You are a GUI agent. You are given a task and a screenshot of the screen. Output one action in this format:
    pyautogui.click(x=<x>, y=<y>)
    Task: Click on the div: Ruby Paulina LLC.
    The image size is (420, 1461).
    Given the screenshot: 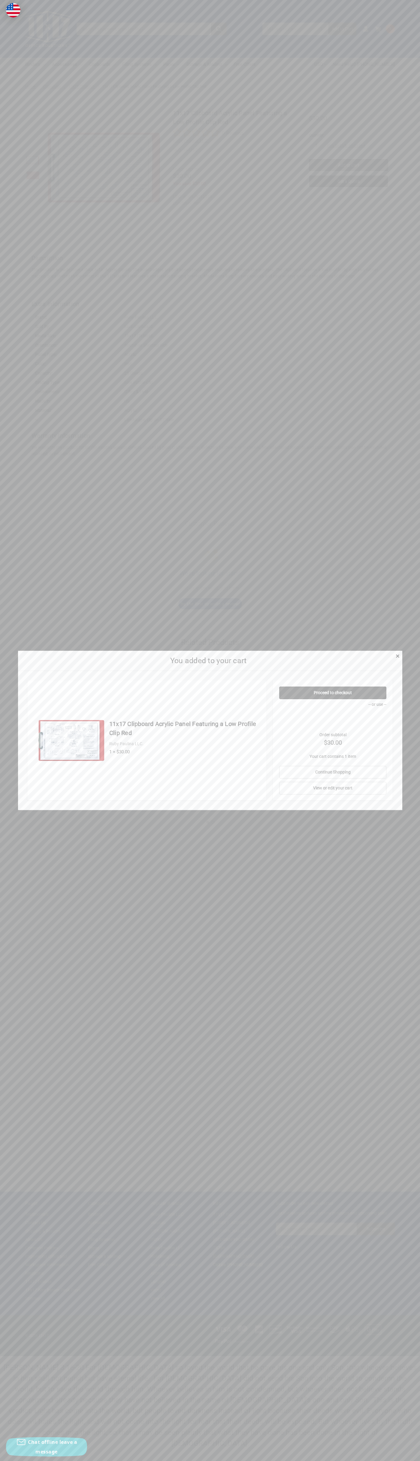 What is the action you would take?
    pyautogui.click(x=185, y=743)
    